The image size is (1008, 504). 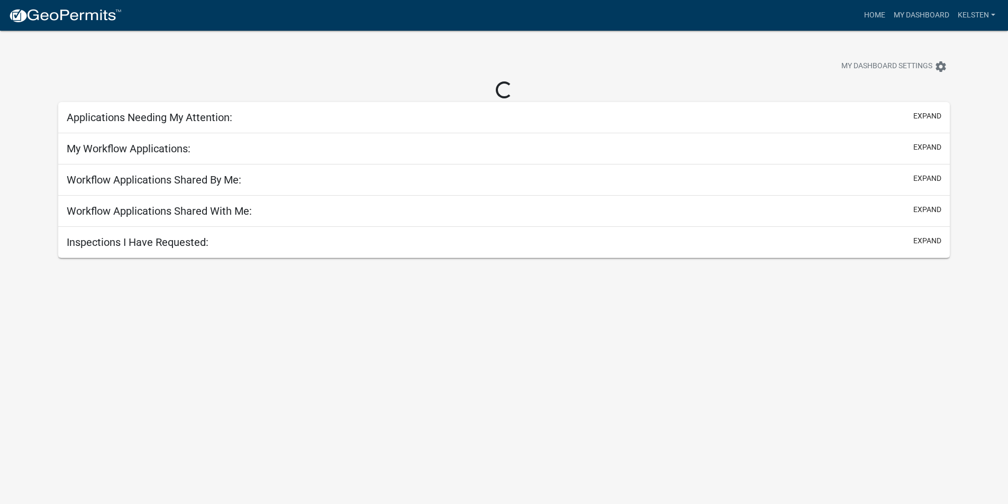 What do you see at coordinates (159, 211) in the screenshot?
I see `h5: Workflow Applications Shared With Me:` at bounding box center [159, 211].